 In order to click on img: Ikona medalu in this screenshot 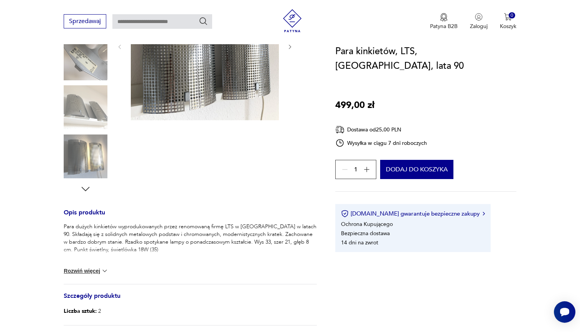, I will do `click(444, 17)`.